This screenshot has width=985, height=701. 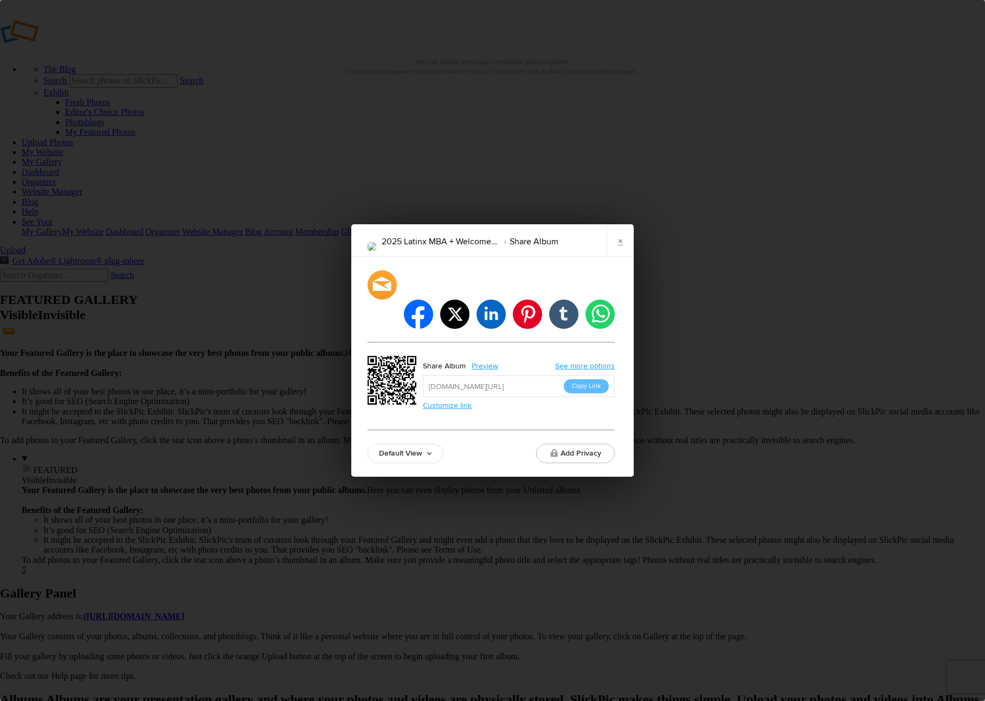 What do you see at coordinates (585, 366) in the screenshot?
I see `a: See more options` at bounding box center [585, 366].